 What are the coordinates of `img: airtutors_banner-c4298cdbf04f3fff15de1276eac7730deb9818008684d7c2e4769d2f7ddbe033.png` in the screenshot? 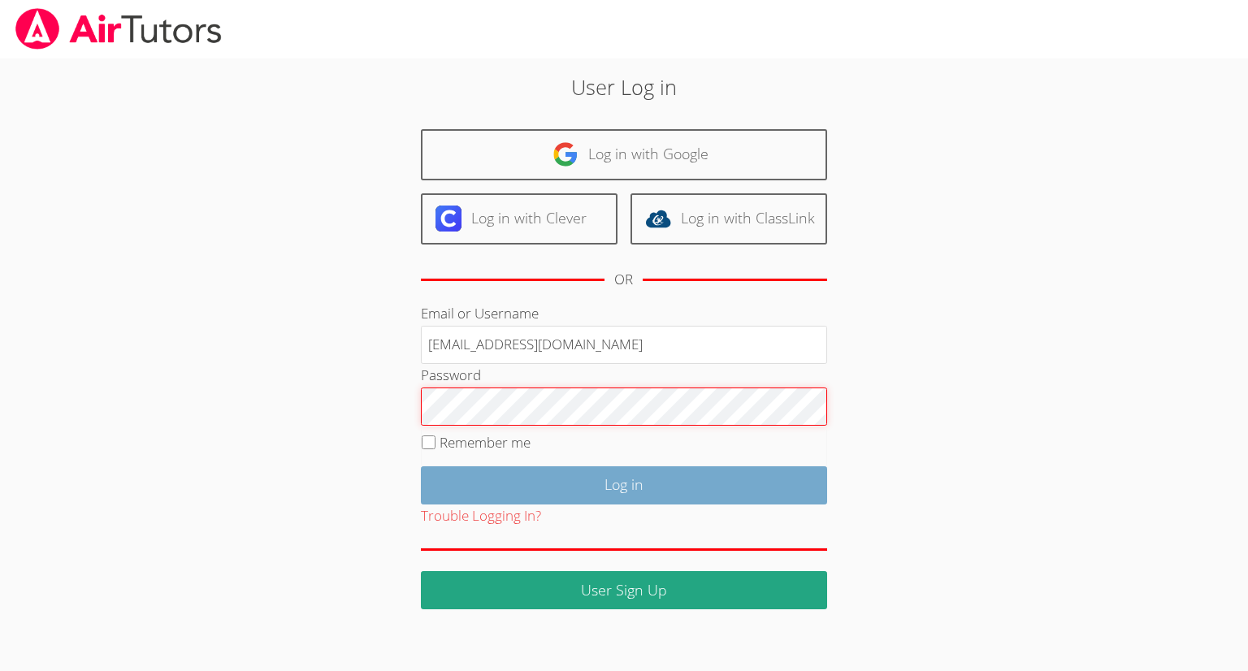 It's located at (119, 28).